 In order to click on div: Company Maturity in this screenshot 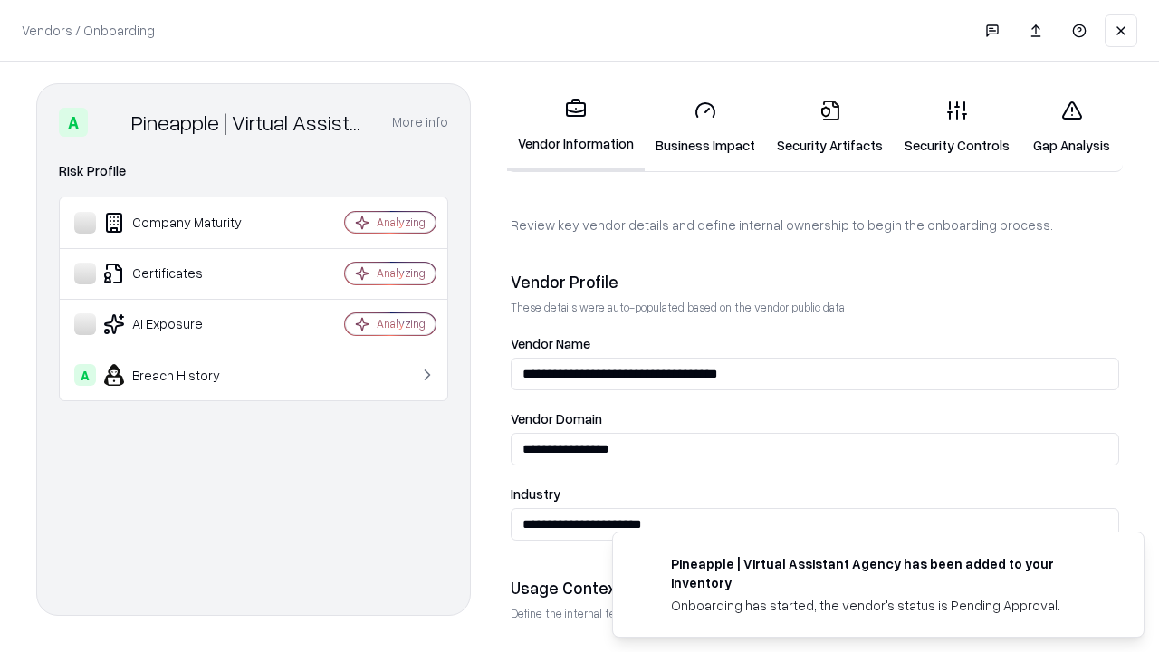, I will do `click(182, 223)`.